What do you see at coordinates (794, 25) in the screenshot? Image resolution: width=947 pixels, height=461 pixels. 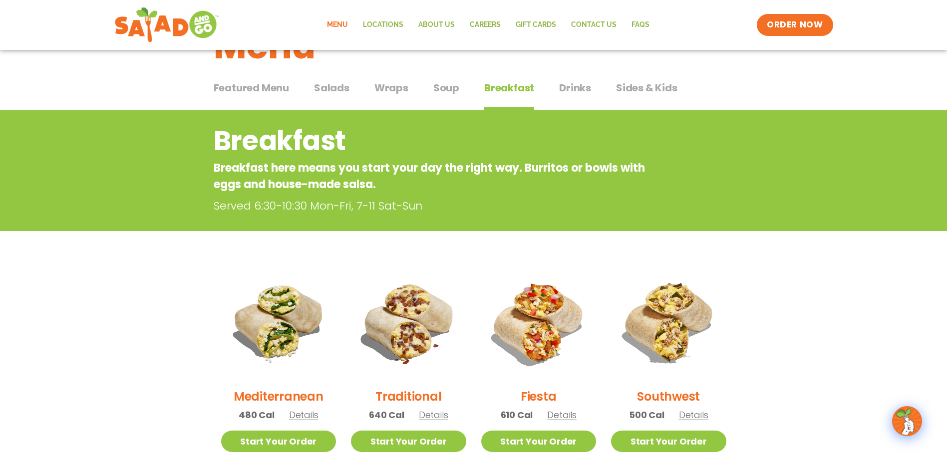 I see `a: ORDER NOW` at bounding box center [794, 25].